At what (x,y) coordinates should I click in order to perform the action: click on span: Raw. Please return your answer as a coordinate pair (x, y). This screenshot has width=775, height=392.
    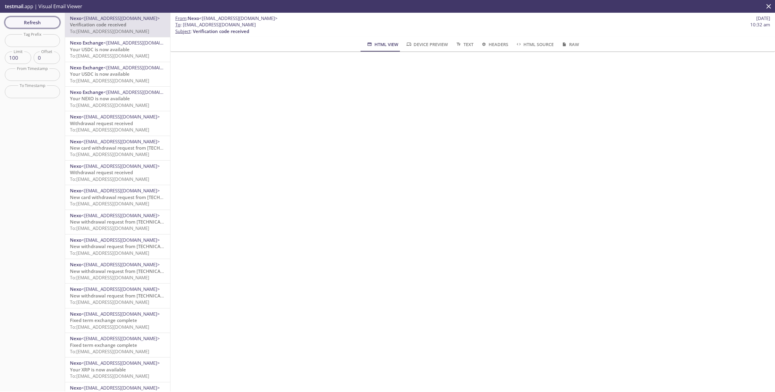
    Looking at the image, I should click on (570, 44).